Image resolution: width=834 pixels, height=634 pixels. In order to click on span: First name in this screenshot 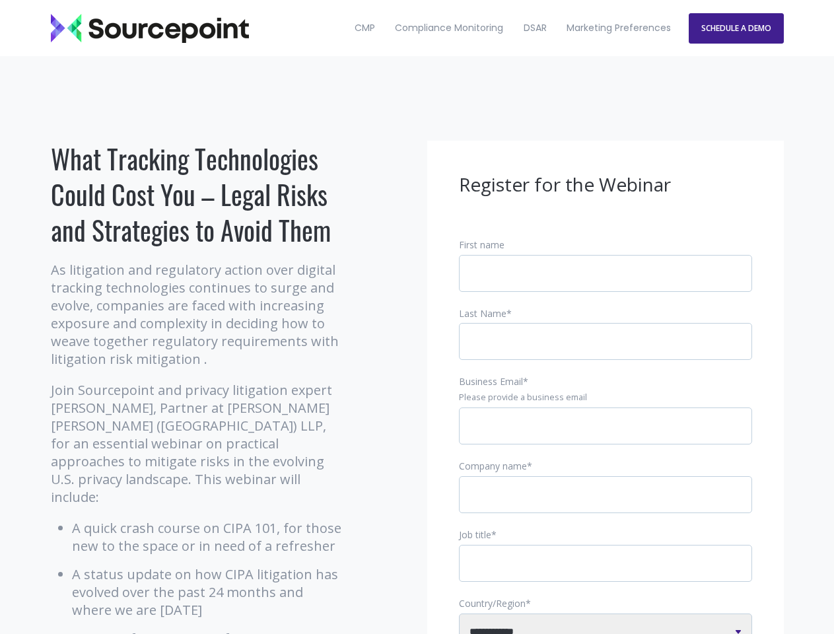, I will do `click(481, 244)`.